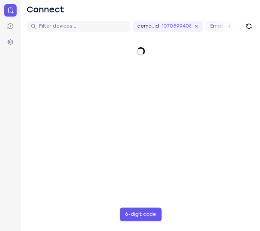 The image size is (260, 231). Describe the element at coordinates (82, 26) in the screenshot. I see `input: Filter devices...` at that location.